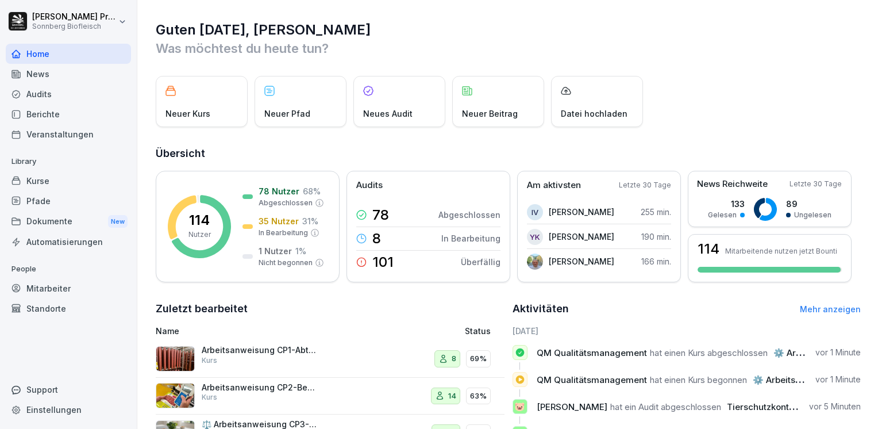  Describe the element at coordinates (68, 94) in the screenshot. I see `div: Audits` at that location.